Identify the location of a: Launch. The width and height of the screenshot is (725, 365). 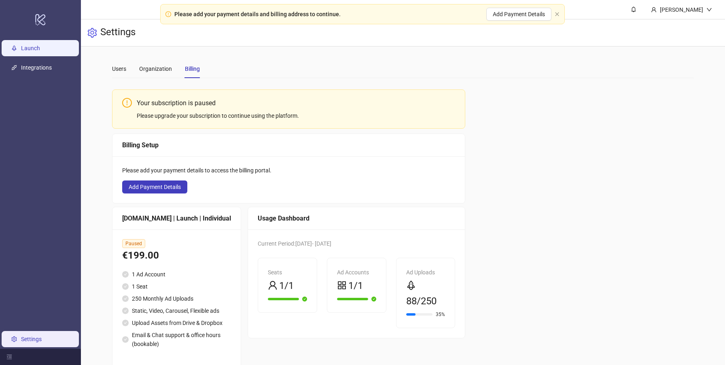
(30, 48).